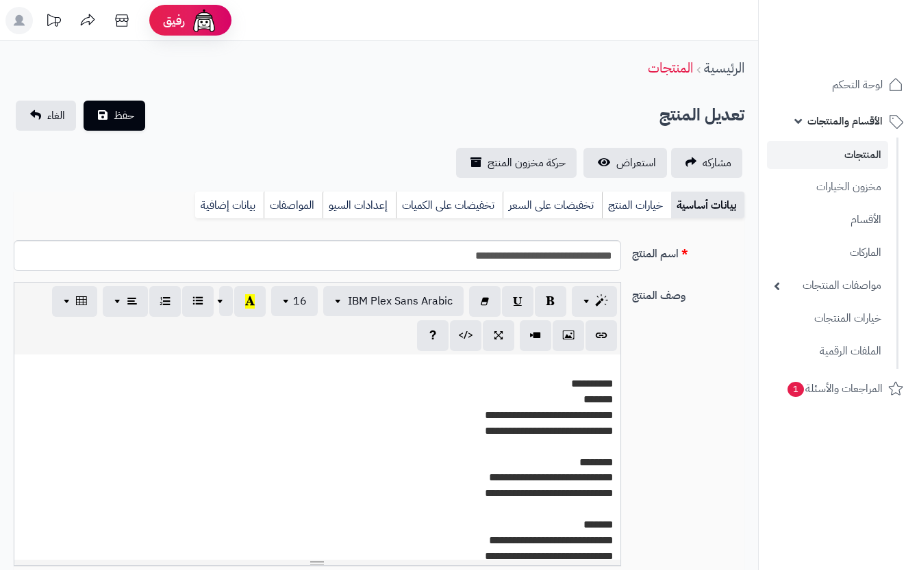  Describe the element at coordinates (516, 163) in the screenshot. I see `a: حركة مخزون المنتج` at that location.